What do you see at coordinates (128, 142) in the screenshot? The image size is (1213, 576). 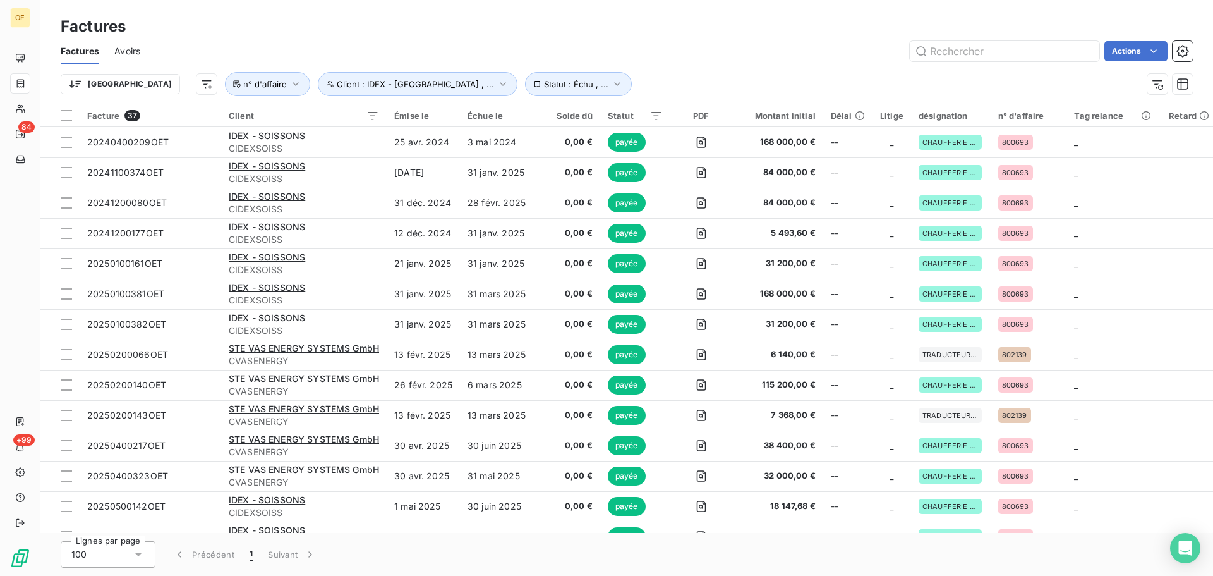 I see `span: 20240400209OET` at bounding box center [128, 142].